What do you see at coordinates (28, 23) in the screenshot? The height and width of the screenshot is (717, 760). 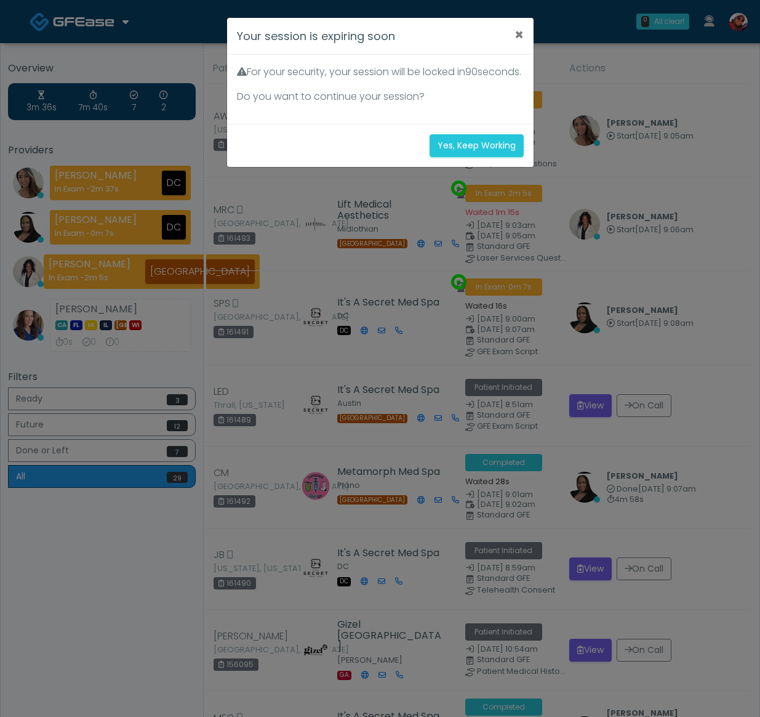 I see `button: Open LiveChat chat widget` at bounding box center [28, 23].